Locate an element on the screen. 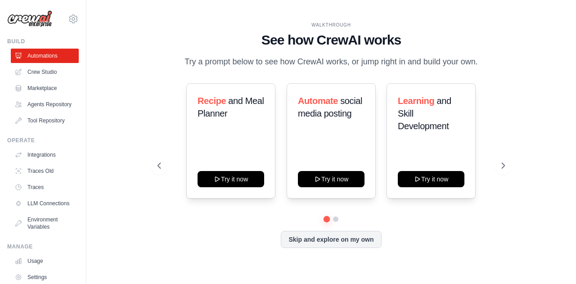 The height and width of the screenshot is (284, 576). a: Environment Variables is located at coordinates (45, 223).